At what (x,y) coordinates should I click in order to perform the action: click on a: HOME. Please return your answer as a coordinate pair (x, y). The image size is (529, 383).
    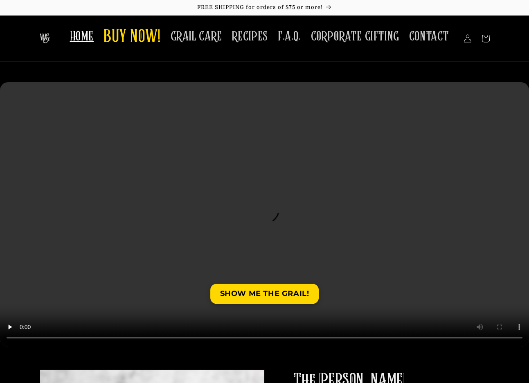
    Looking at the image, I should click on (82, 36).